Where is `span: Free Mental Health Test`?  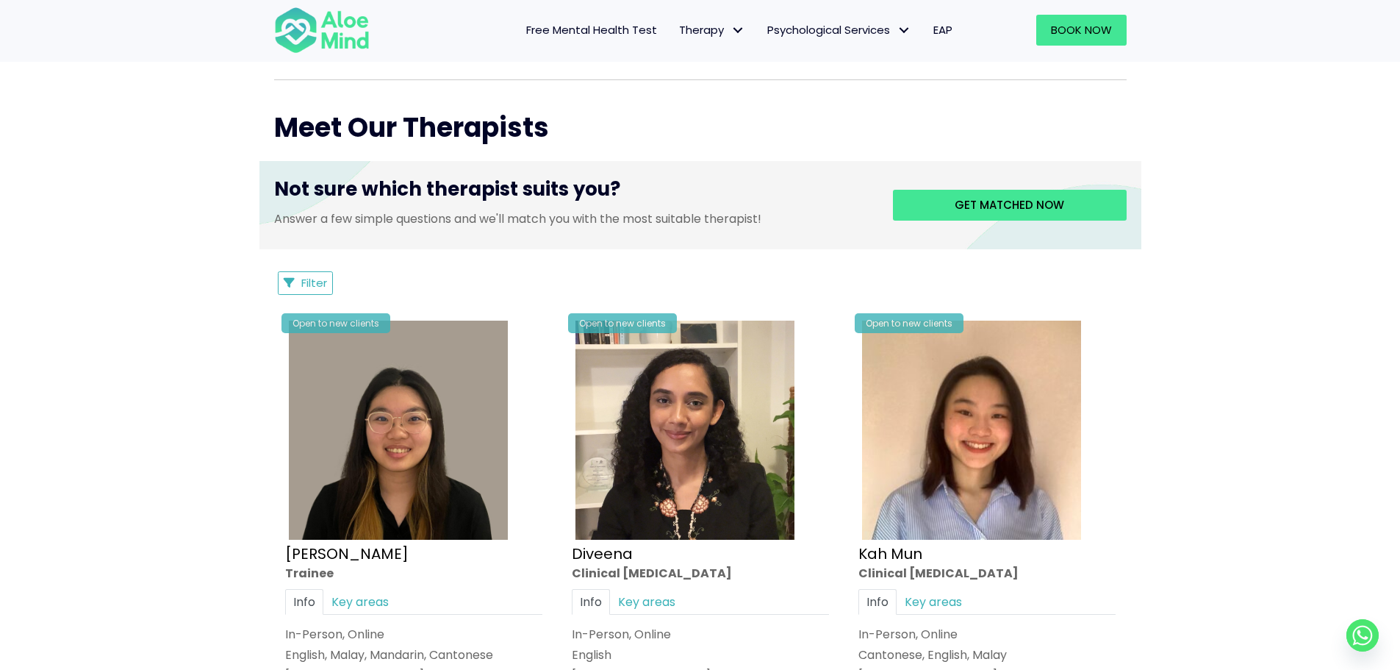 span: Free Mental Health Test is located at coordinates (592, 29).